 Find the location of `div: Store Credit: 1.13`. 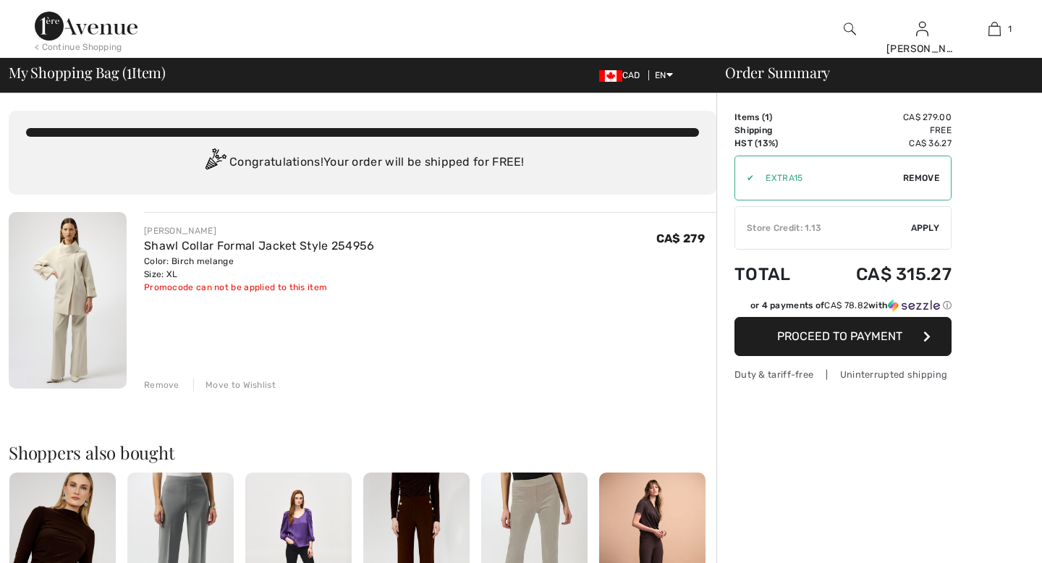

div: Store Credit: 1.13 is located at coordinates (823, 228).